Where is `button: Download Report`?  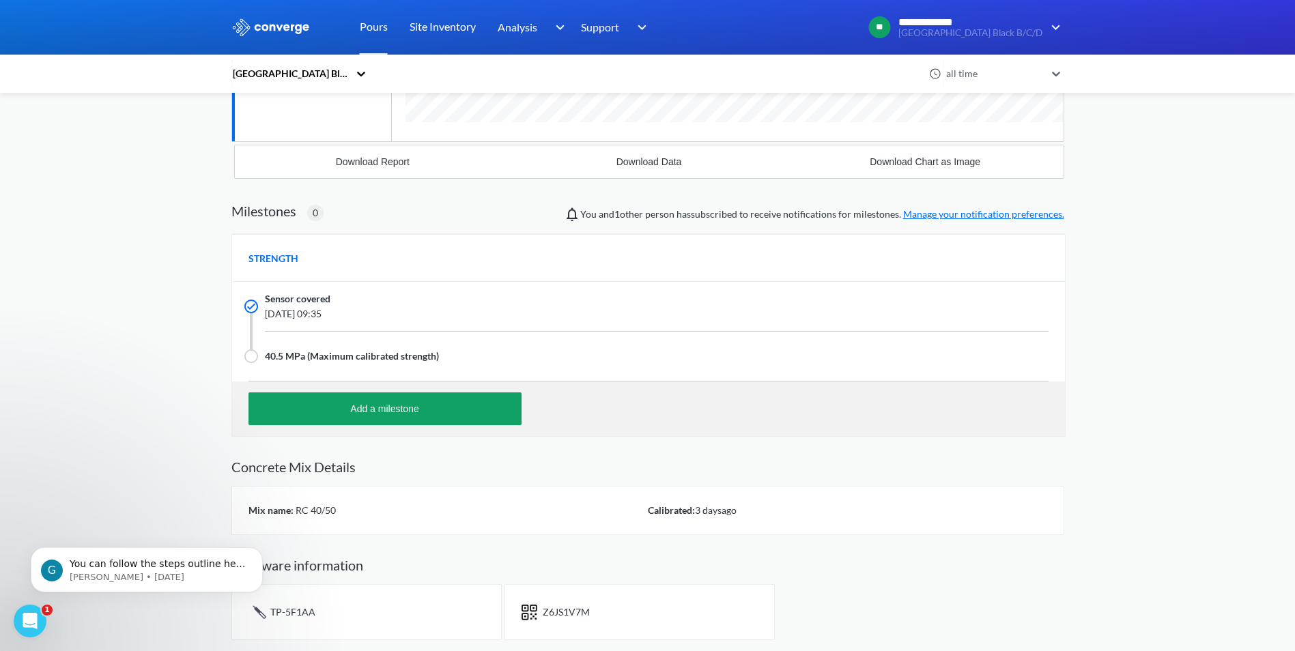 button: Download Report is located at coordinates (373, 162).